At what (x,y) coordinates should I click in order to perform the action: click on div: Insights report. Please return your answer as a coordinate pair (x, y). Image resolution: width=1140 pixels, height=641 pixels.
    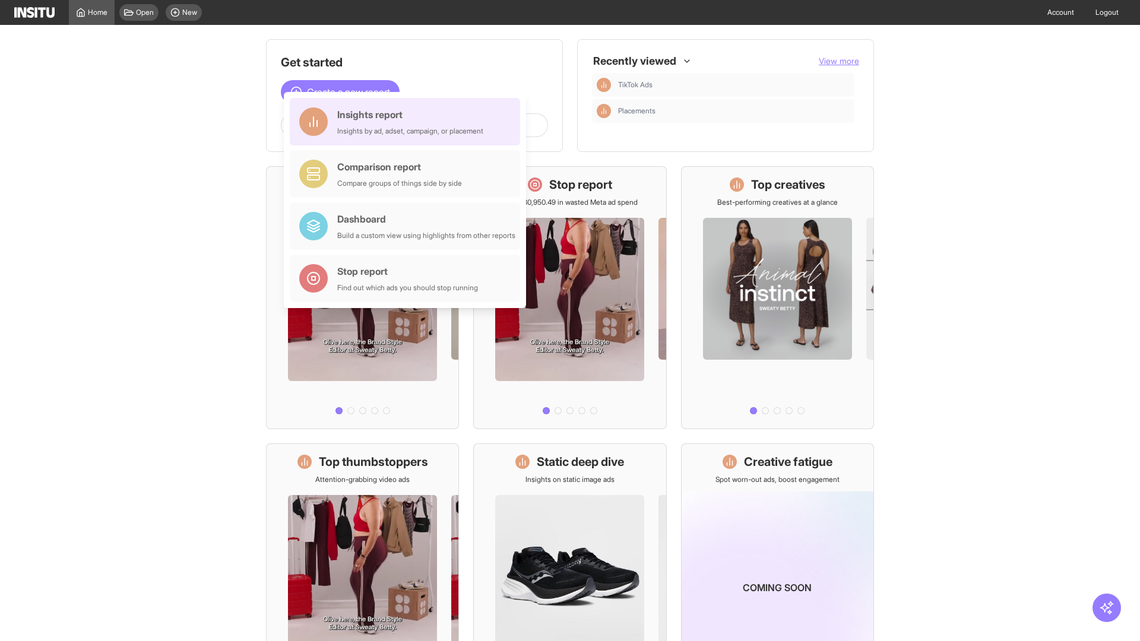
    Looking at the image, I should click on (410, 115).